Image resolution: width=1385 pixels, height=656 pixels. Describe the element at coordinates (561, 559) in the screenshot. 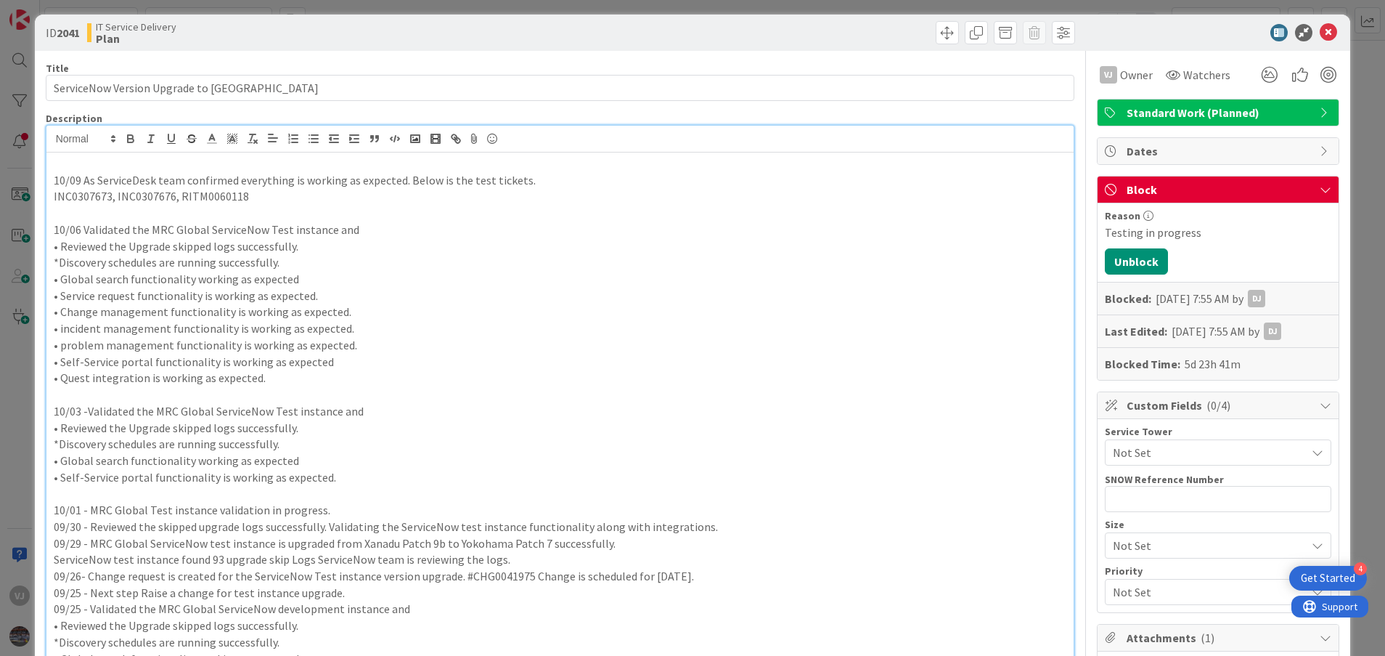

I see `p: ServiceNow test instance found 93 upgrade skip Logs ServiceNow team is reviewing the logs.` at that location.